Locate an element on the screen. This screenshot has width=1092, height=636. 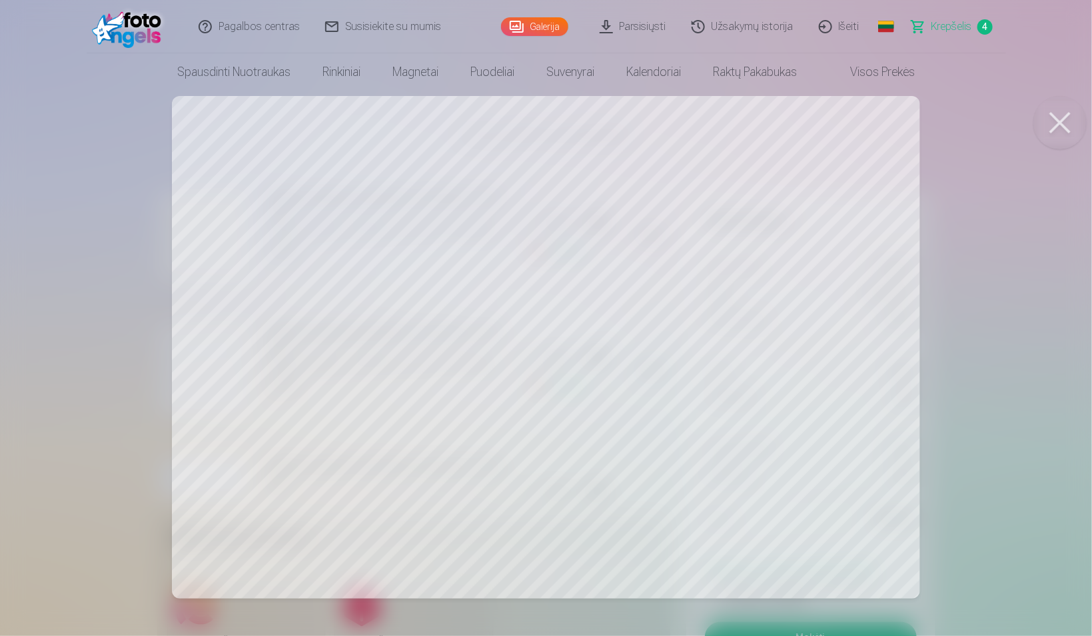
a: Suvenyrai is located at coordinates (570, 72).